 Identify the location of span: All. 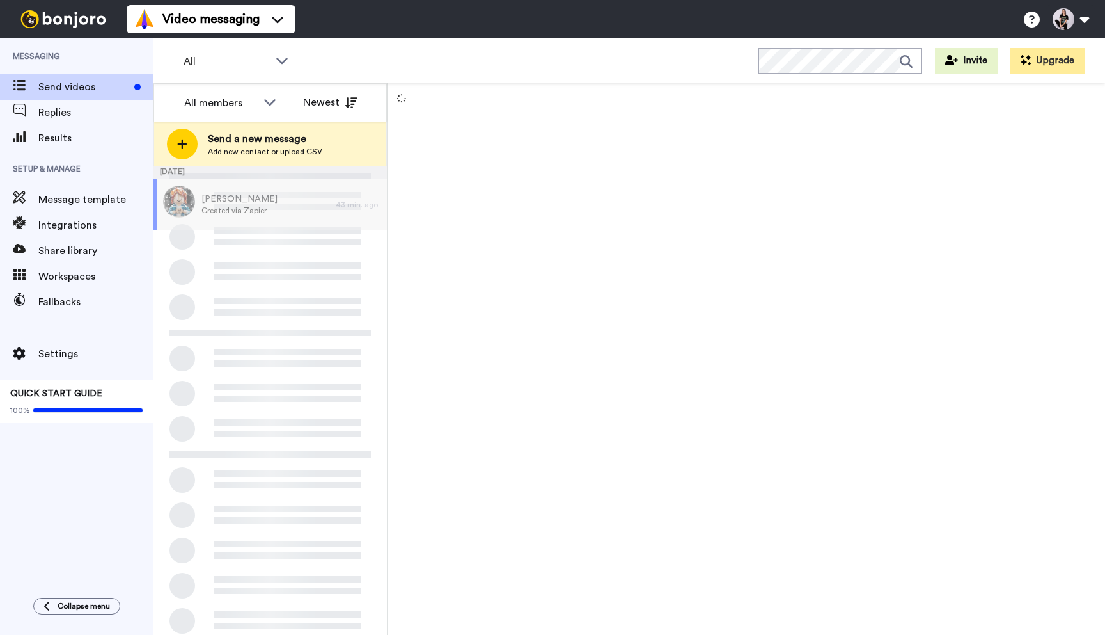
(226, 61).